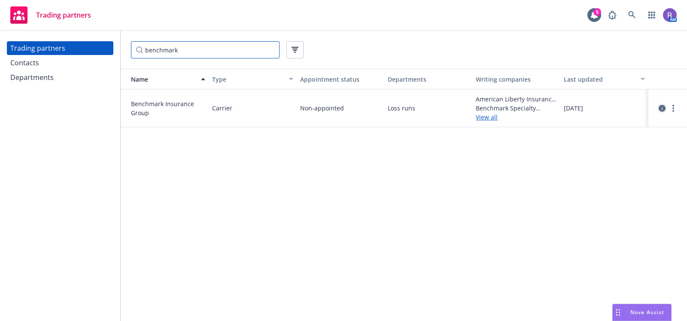  What do you see at coordinates (642, 312) in the screenshot?
I see `button: Nova Assist` at bounding box center [642, 312].